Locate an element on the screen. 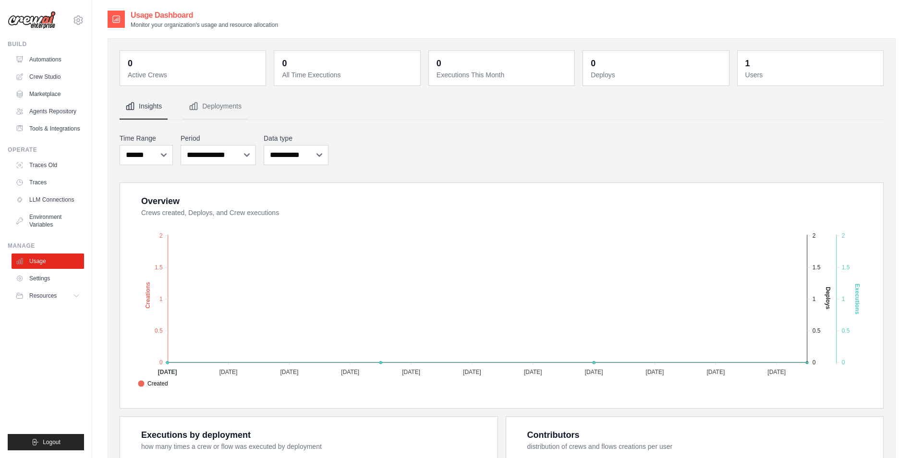 The height and width of the screenshot is (458, 911). text: Creations is located at coordinates (148, 295).